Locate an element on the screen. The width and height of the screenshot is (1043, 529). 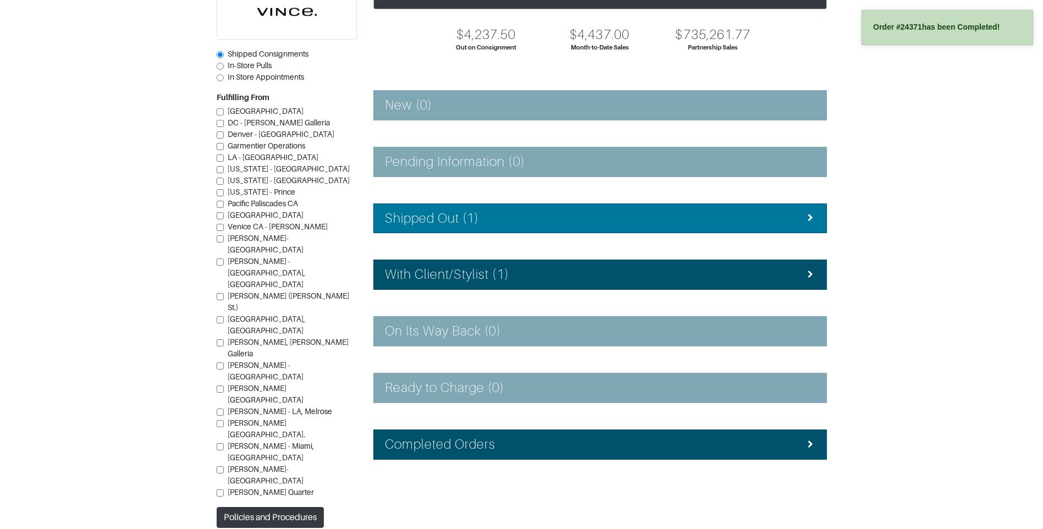
div: $735,261.77 is located at coordinates (713, 35).